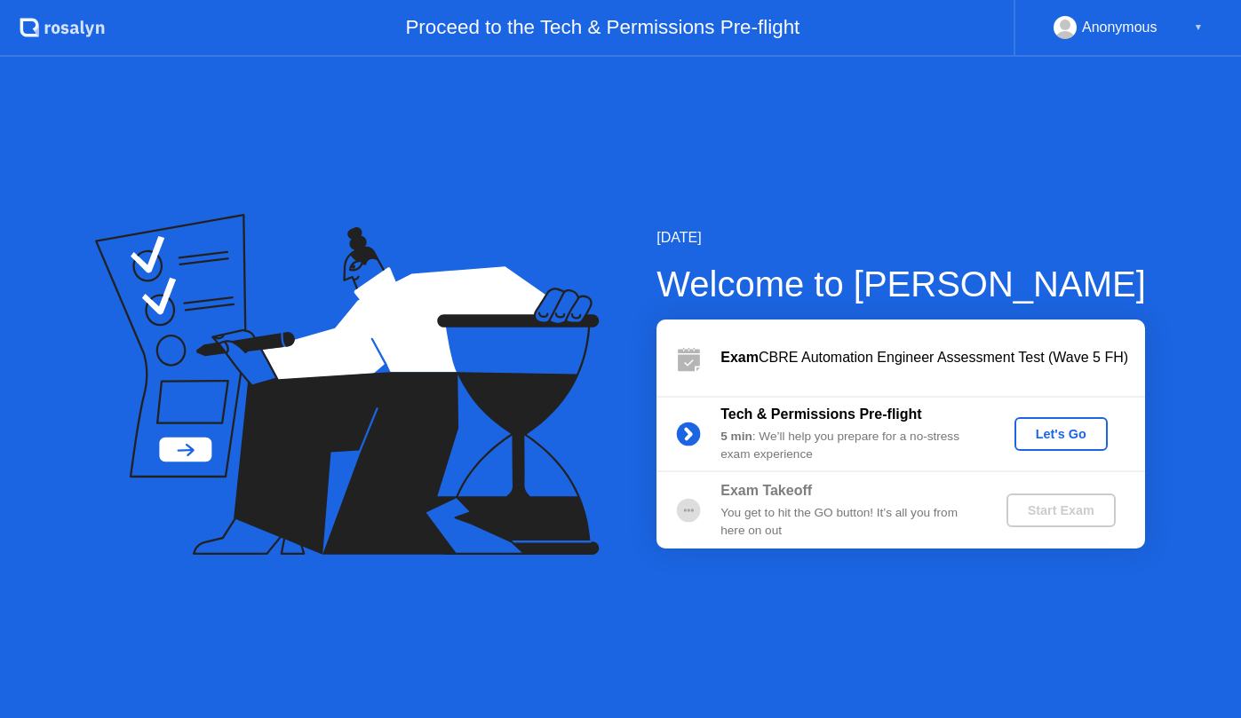  I want to click on div: CBRE Automation Engineer Assessment Test (Wave 5 FH), so click(932, 358).